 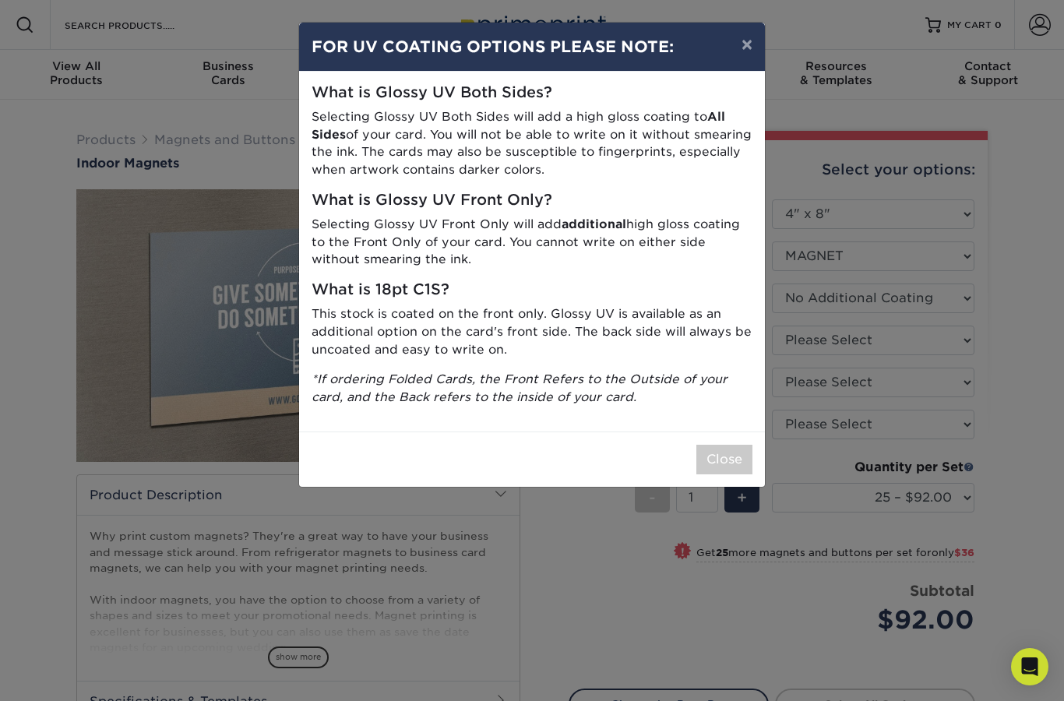 What do you see at coordinates (532, 93) in the screenshot?
I see `h5: What is Glossy UV Both Sides?` at bounding box center [532, 93].